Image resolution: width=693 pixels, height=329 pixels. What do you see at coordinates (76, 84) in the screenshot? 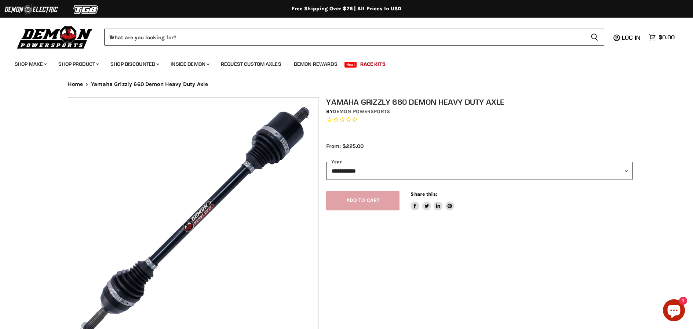
I see `a: Home` at bounding box center [76, 84].